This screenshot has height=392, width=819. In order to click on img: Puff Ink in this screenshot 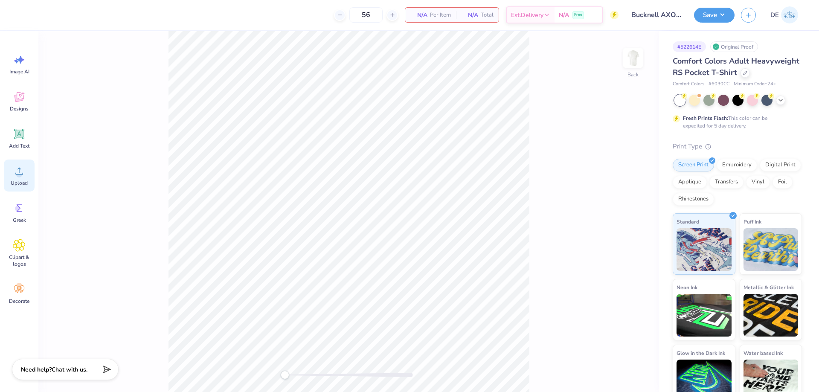, I will do `click(771, 250)`.